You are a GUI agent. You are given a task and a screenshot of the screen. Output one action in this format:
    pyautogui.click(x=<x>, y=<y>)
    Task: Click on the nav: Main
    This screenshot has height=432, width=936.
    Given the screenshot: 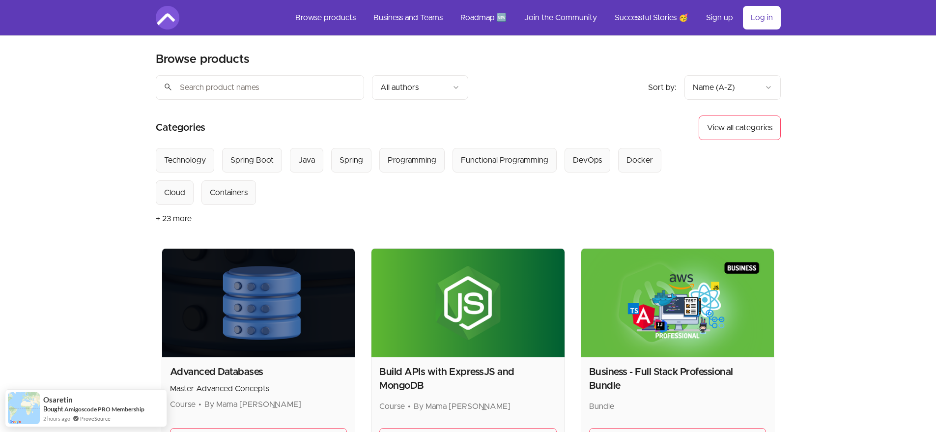 What is the action you would take?
    pyautogui.click(x=534, y=18)
    